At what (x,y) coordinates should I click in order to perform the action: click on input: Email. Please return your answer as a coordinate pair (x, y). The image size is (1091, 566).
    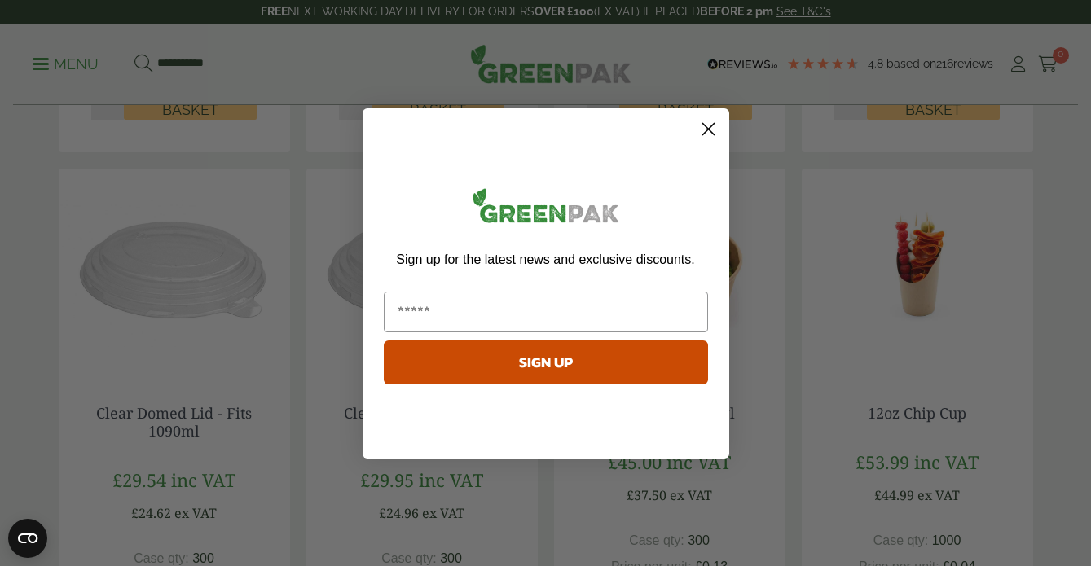
    Looking at the image, I should click on (546, 312).